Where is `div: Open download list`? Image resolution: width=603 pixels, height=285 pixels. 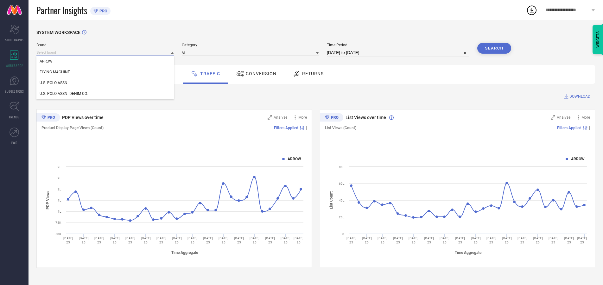
div: Open download list is located at coordinates (532, 10).